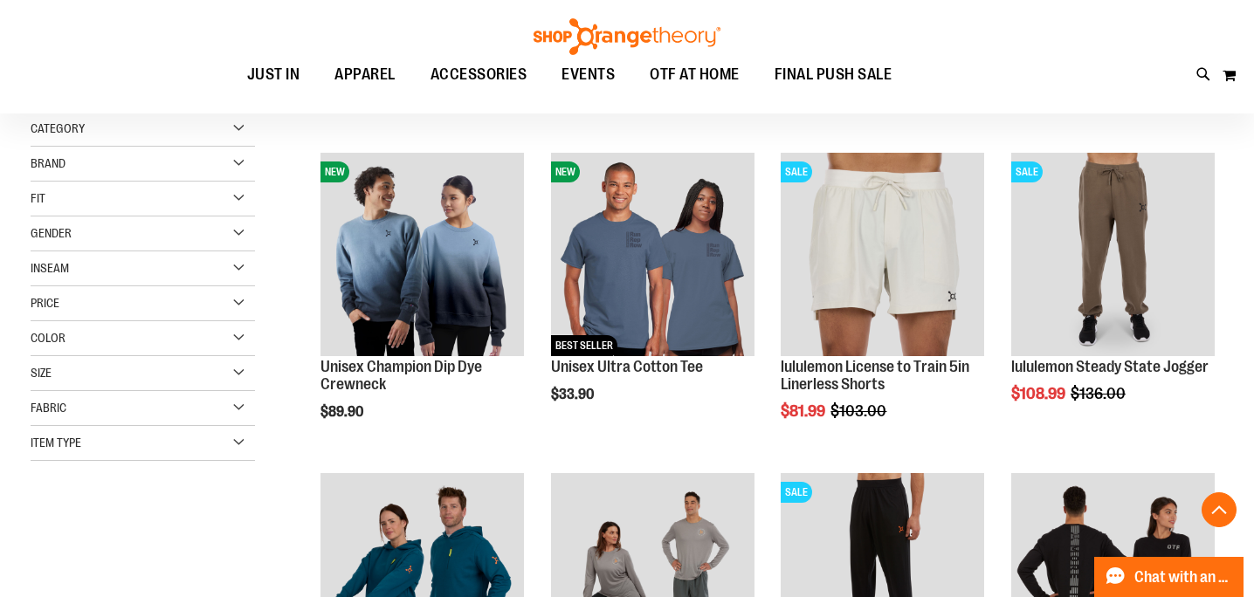  I want to click on span: $103.00, so click(859, 411).